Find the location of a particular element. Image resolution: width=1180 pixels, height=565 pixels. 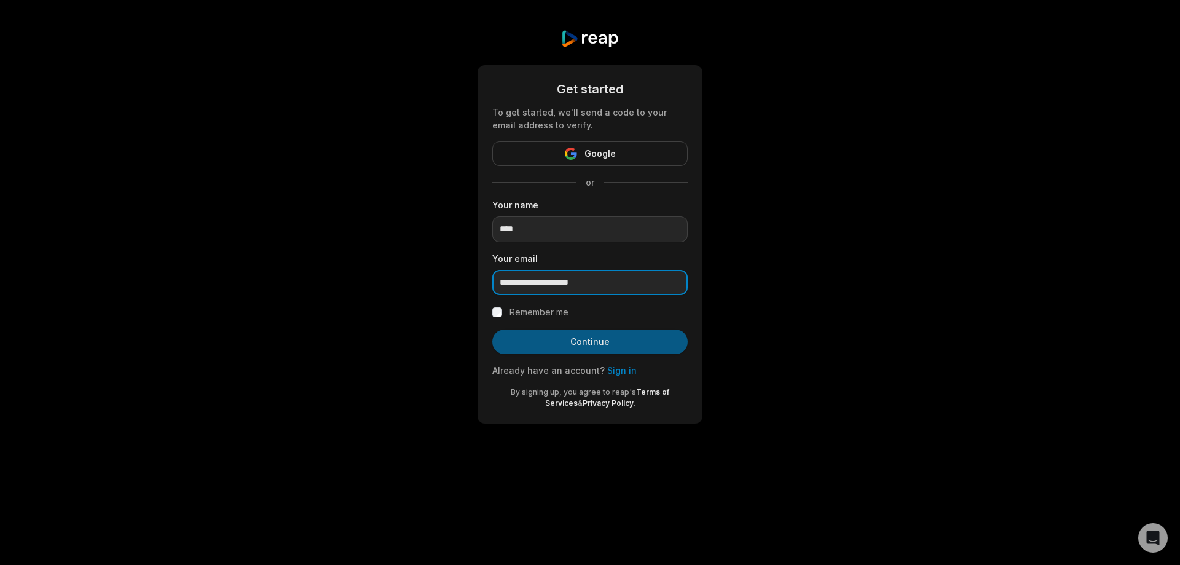

div: Get started is located at coordinates (590, 89).